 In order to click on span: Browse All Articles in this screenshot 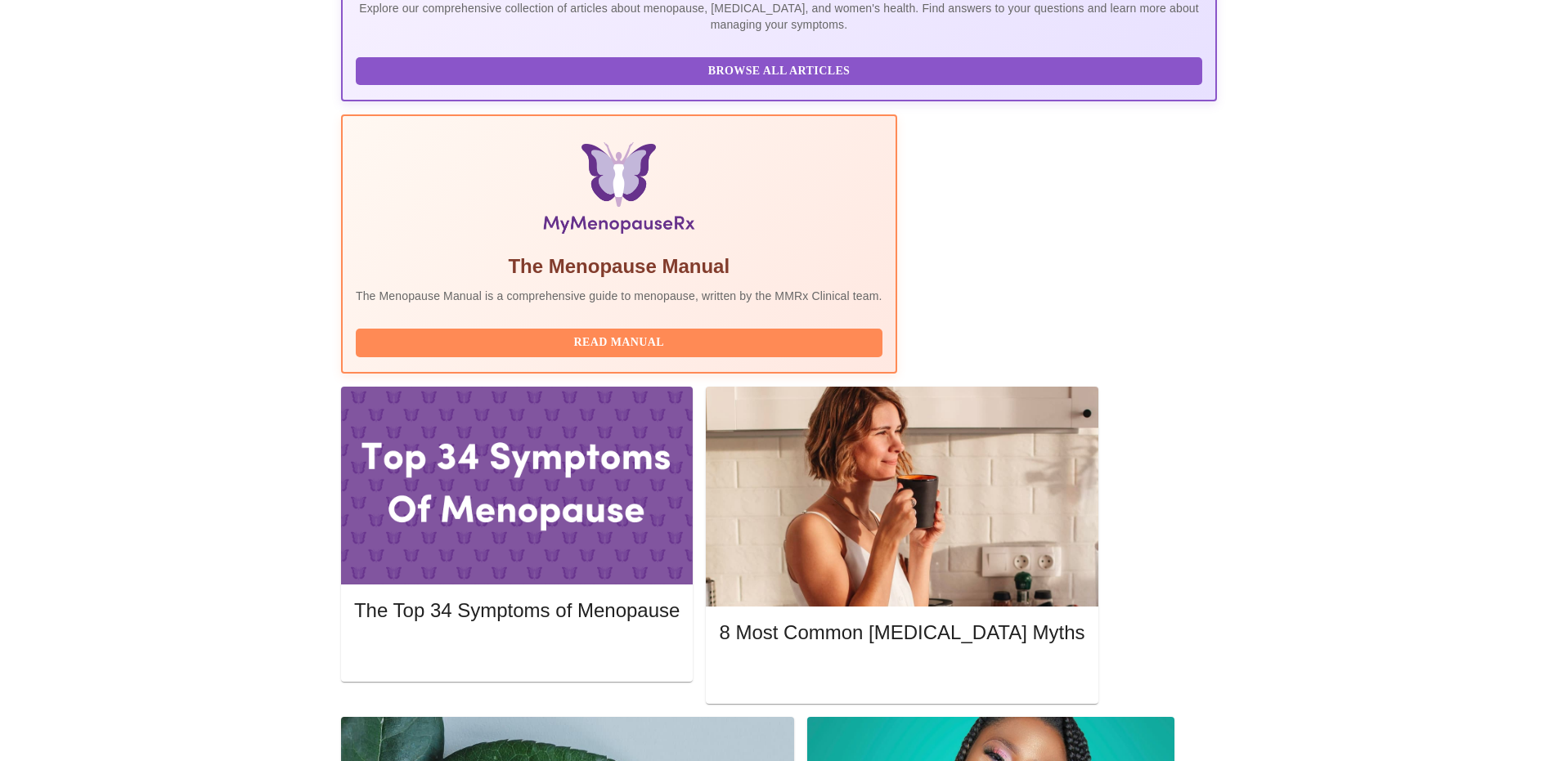, I will do `click(778, 71)`.